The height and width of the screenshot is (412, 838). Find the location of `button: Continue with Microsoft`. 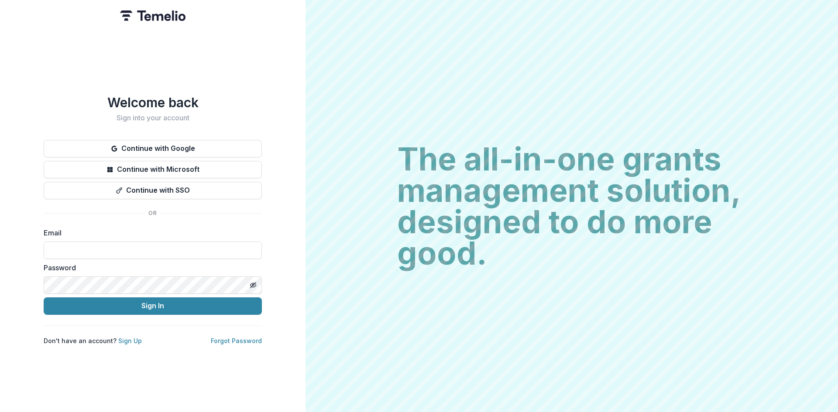

button: Continue with Microsoft is located at coordinates (153, 170).